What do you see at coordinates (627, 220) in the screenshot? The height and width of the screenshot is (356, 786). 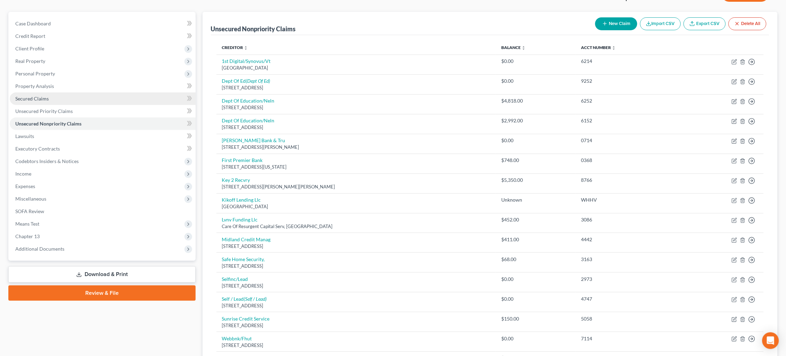 I see `div: 3086` at bounding box center [627, 220].